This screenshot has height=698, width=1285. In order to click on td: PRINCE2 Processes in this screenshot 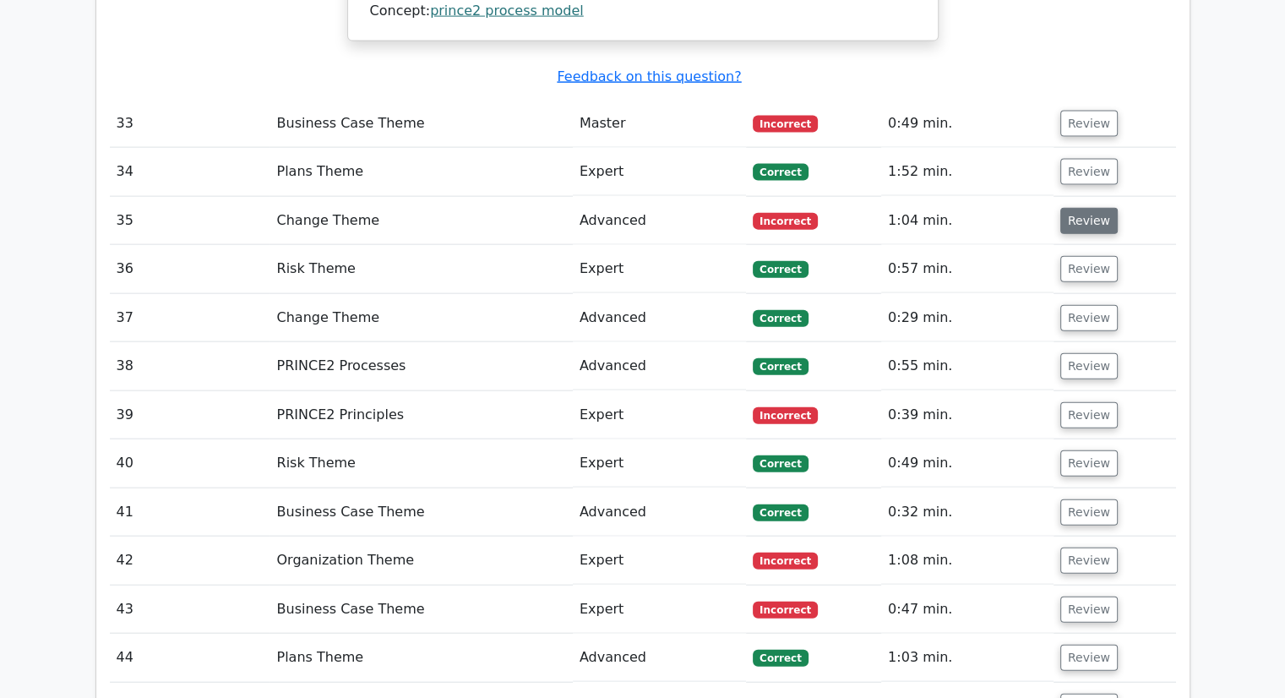, I will do `click(421, 366)`.